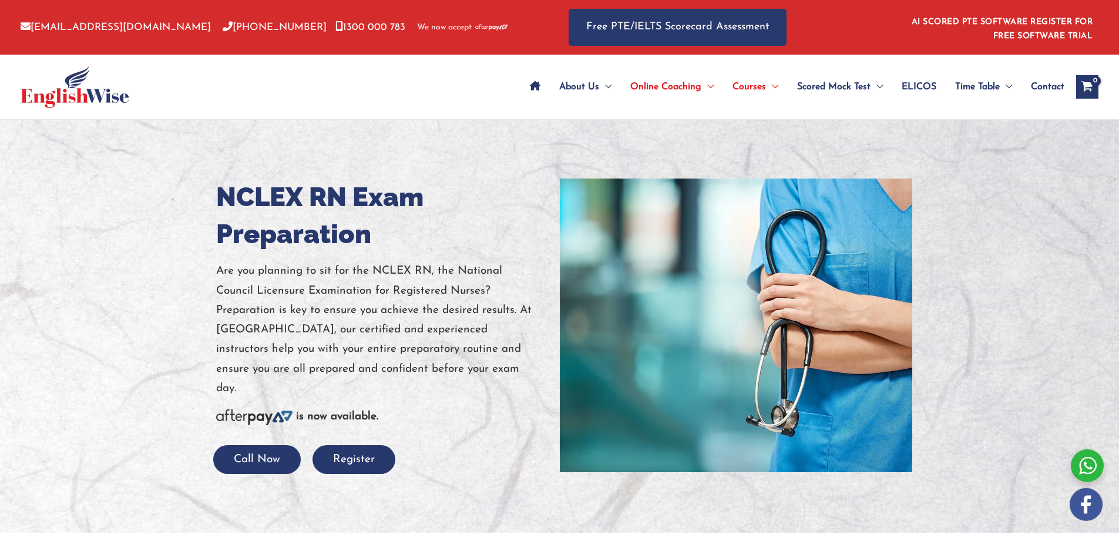 The image size is (1119, 535). I want to click on span: ELICOS, so click(918, 87).